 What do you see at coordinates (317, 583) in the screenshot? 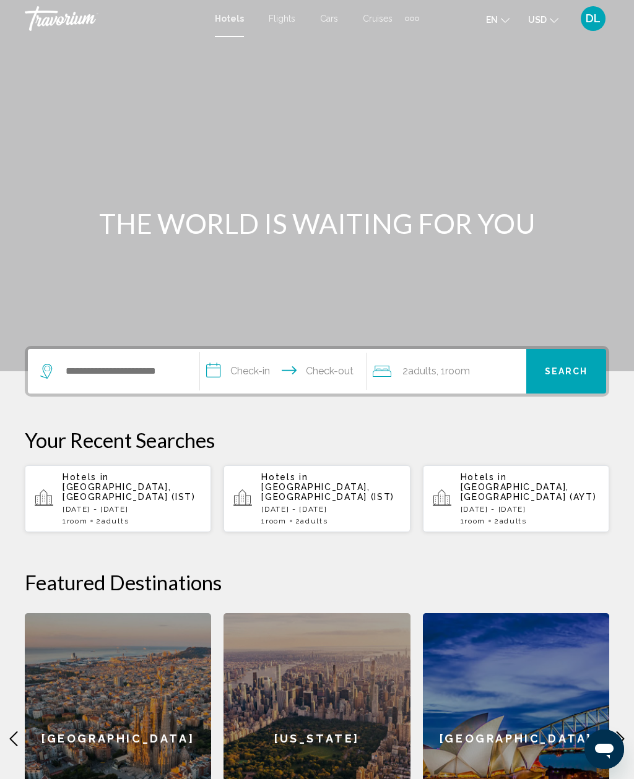
I see `h2: Featured Destinations` at bounding box center [317, 583].